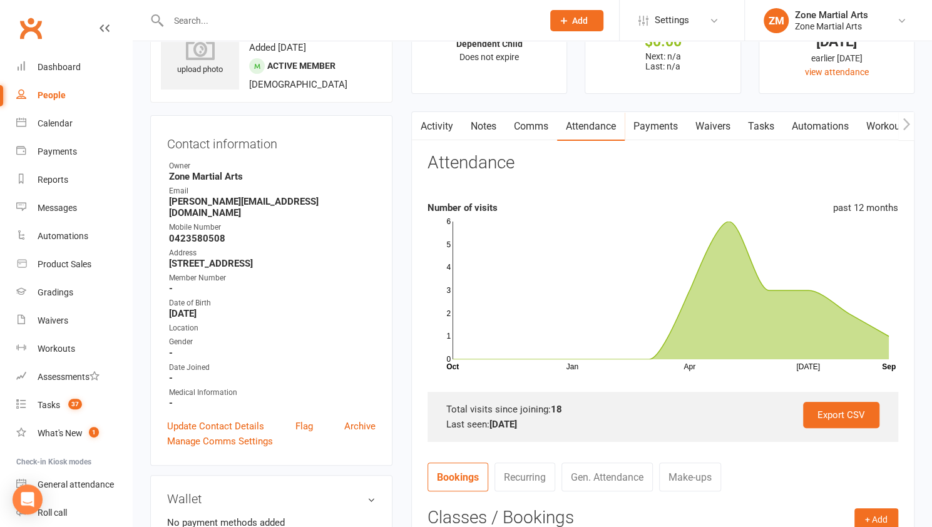  I want to click on a: Calendar, so click(74, 123).